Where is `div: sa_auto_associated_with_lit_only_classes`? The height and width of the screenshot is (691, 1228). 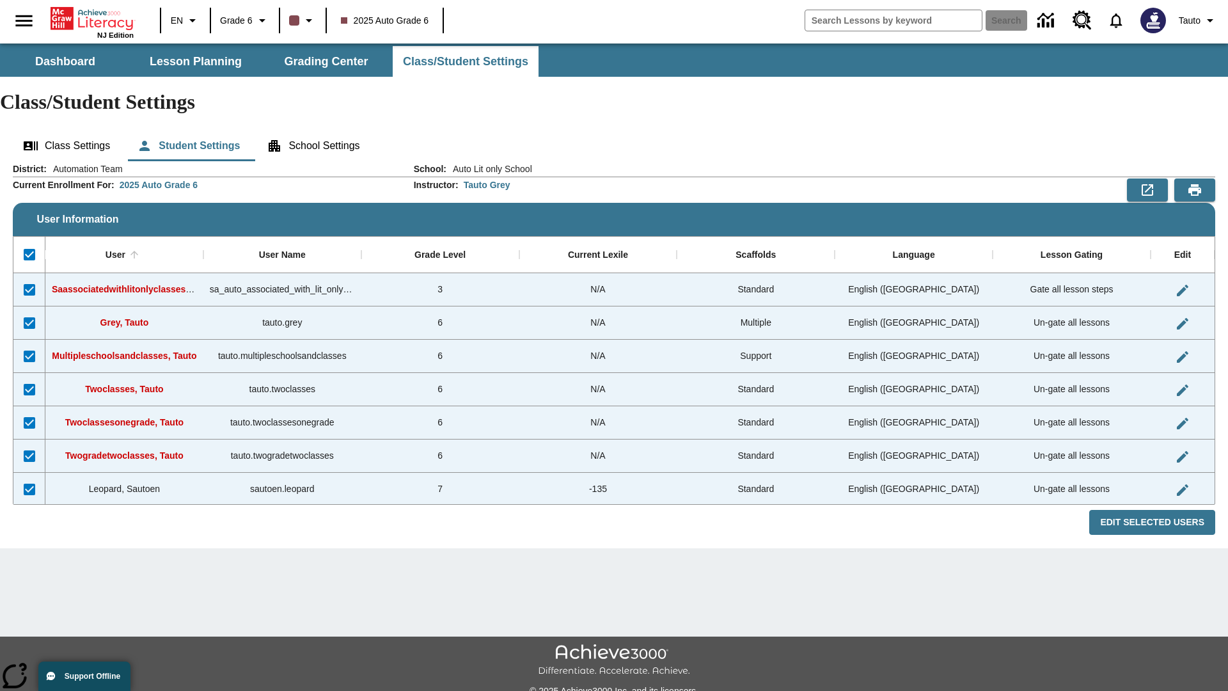 div: sa_auto_associated_with_lit_only_classes is located at coordinates (282, 290).